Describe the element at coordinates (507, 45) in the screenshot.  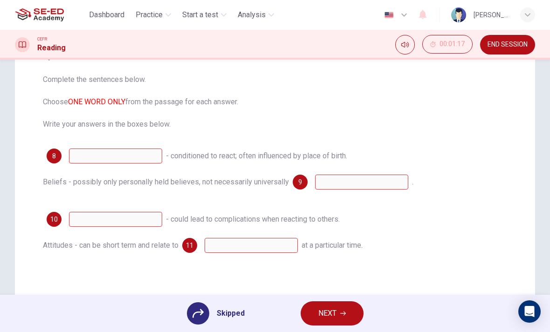
I see `button: END SESSION` at that location.